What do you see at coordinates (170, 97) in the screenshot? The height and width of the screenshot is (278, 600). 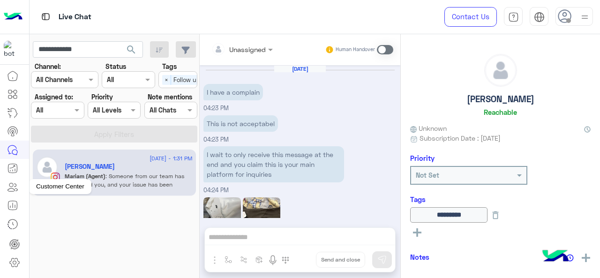 I see `label: Note mentions` at bounding box center [170, 97].